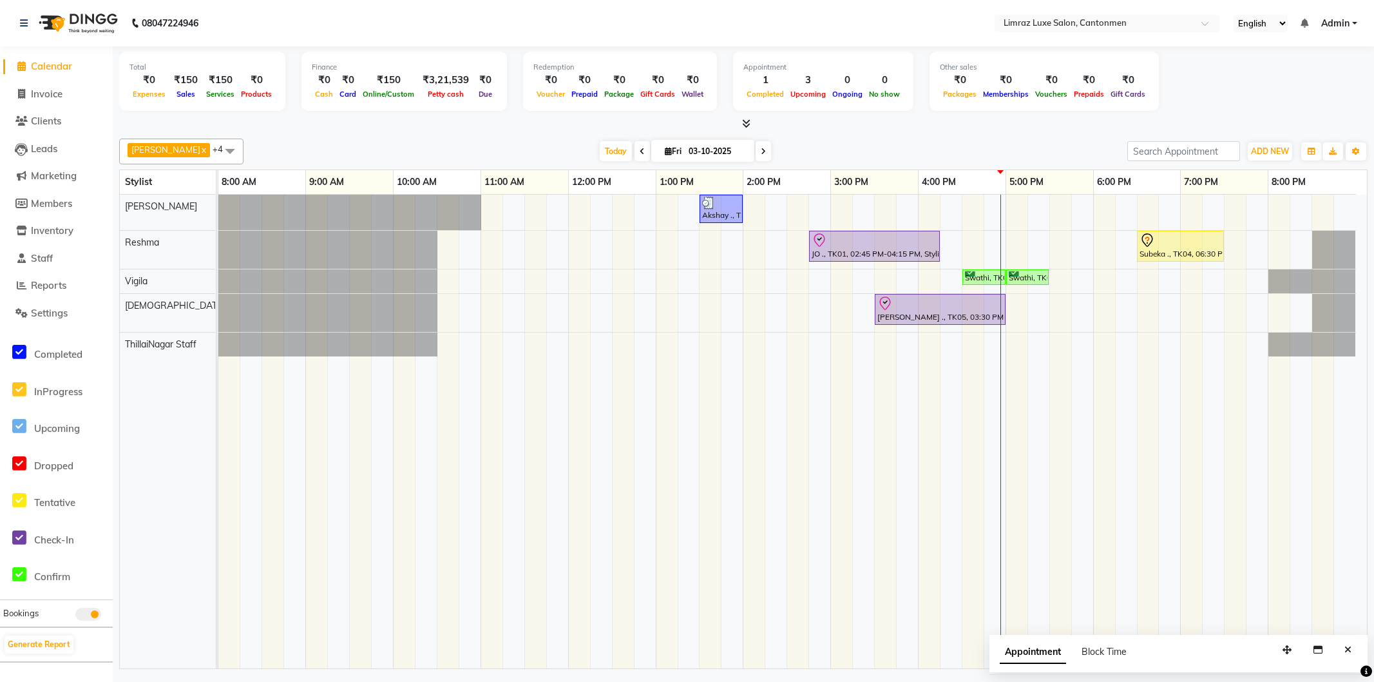 The width and height of the screenshot is (1374, 682). I want to click on span: Expenses, so click(149, 94).